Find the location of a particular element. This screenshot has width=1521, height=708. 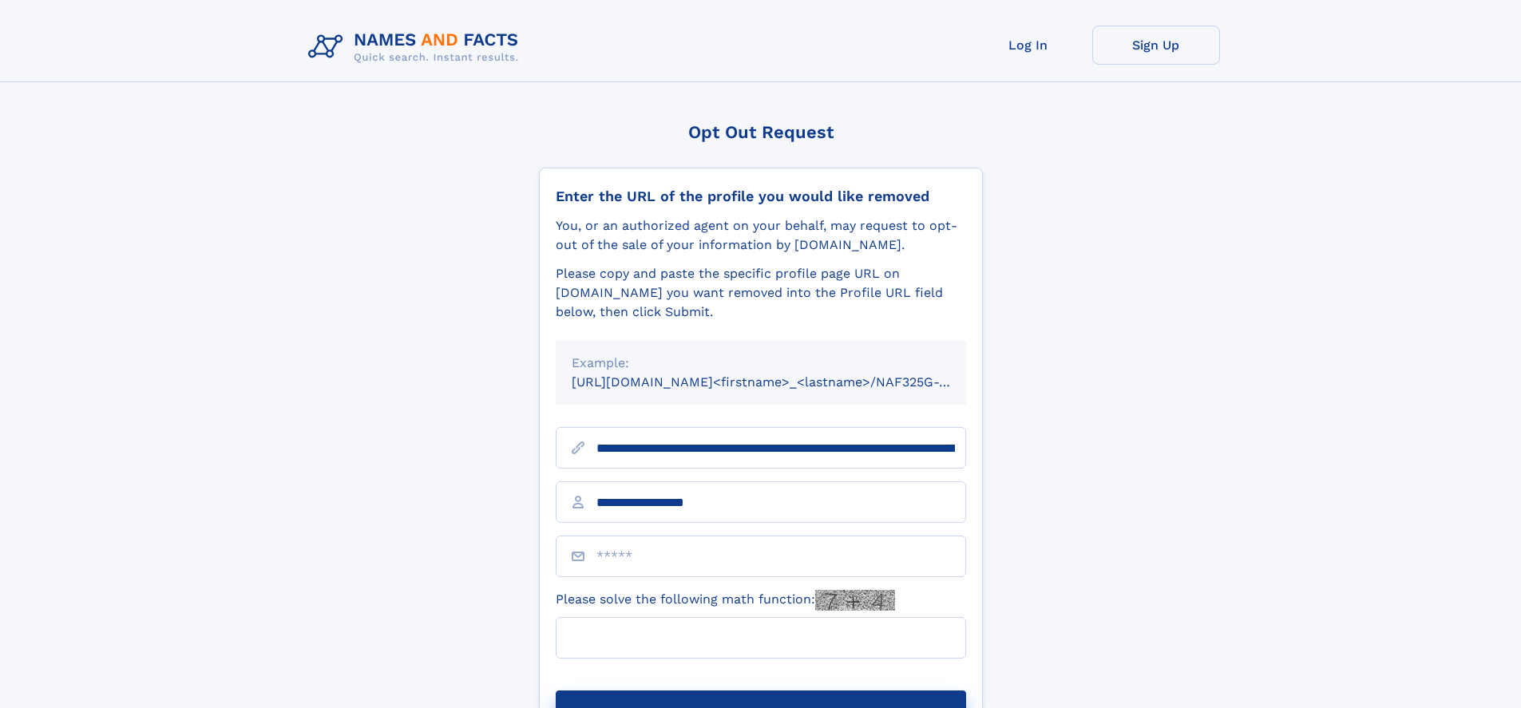

div: Example: is located at coordinates (761, 363).